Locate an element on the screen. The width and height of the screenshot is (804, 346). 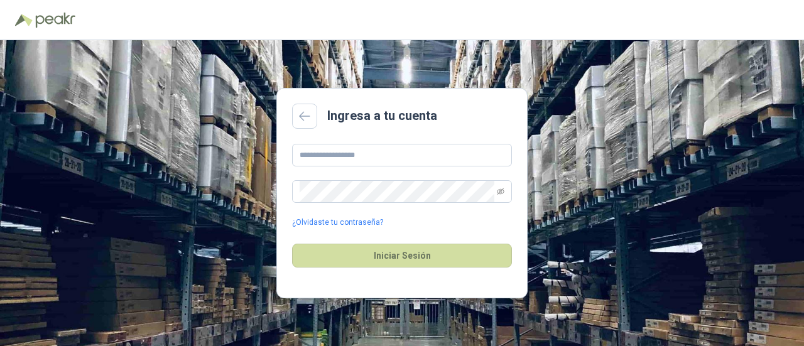
h2: Ingresa a tu cuenta is located at coordinates (382, 116).